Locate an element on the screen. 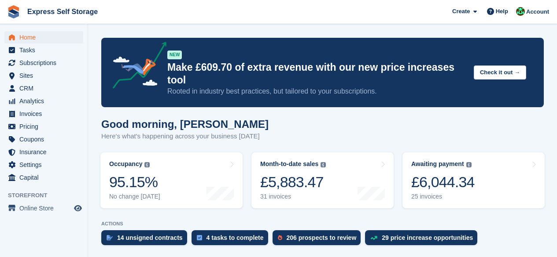 The image size is (557, 257). img: price_increase_opportunities-93ffe204e8149a01c8c9dc8f82e8f89637d9d84a8eef4429ea346261dce0b2c0.svg is located at coordinates (374, 238).